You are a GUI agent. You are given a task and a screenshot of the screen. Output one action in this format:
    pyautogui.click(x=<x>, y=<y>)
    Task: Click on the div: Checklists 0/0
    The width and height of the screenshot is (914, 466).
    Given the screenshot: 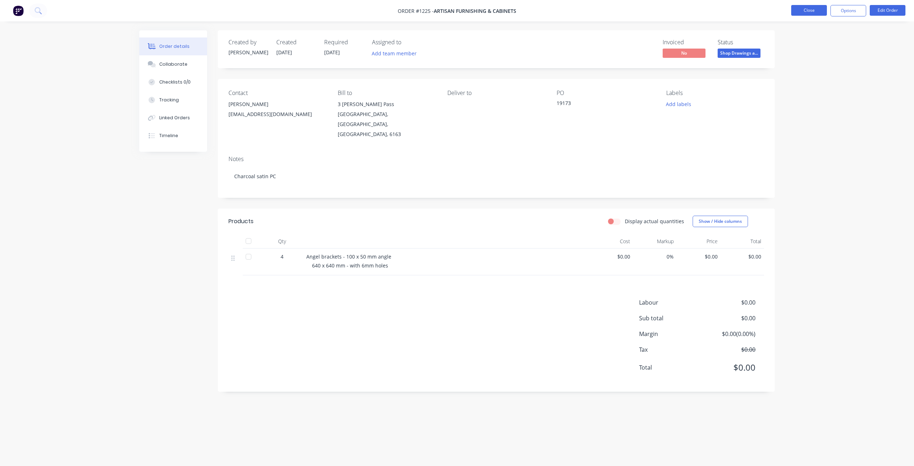 What is the action you would take?
    pyautogui.click(x=175, y=82)
    